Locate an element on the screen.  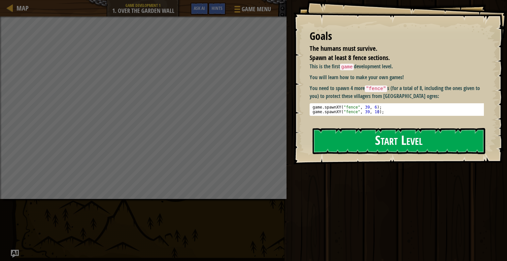
span: Ask AI is located at coordinates (199, 8).